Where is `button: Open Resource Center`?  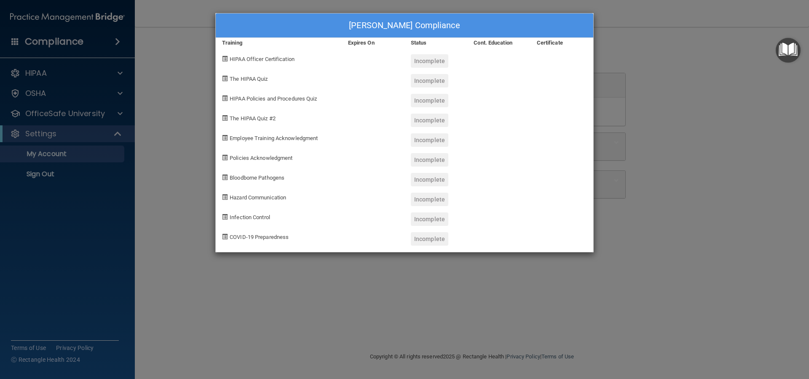
button: Open Resource Center is located at coordinates (788, 50).